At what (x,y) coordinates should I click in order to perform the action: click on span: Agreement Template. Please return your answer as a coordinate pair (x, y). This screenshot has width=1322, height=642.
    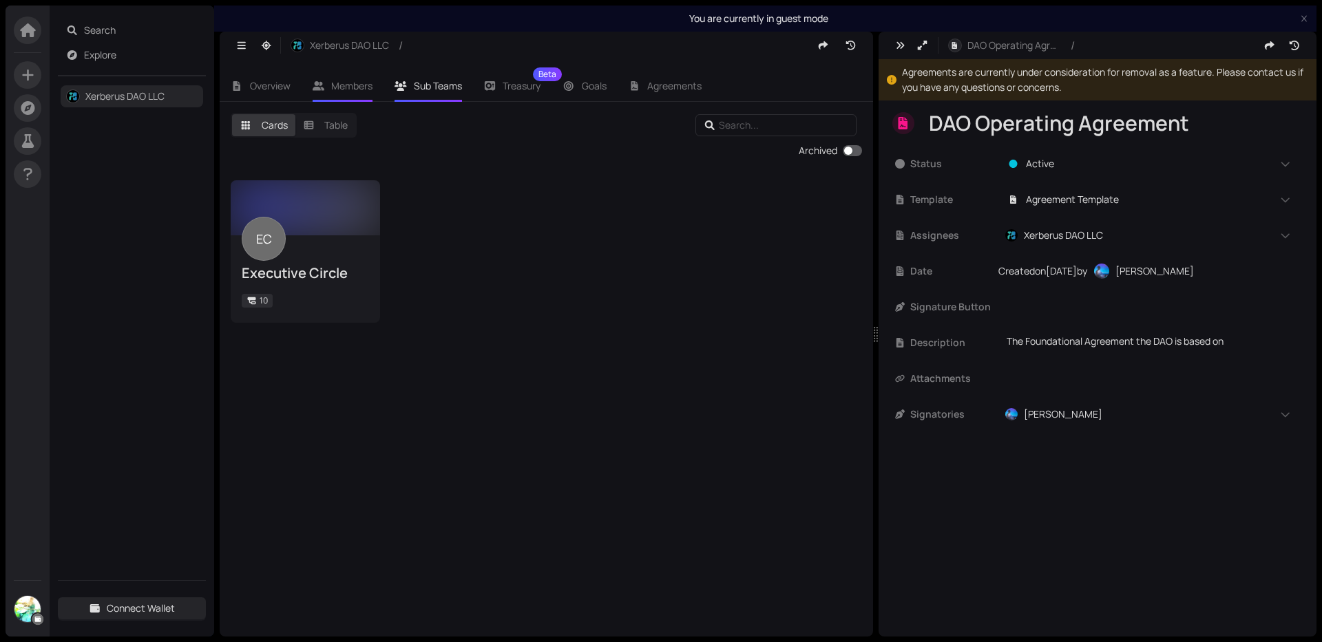
    Looking at the image, I should click on (1072, 200).